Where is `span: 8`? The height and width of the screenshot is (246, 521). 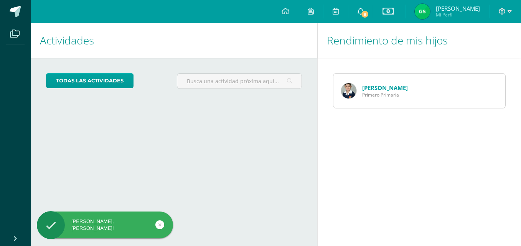
span: 8 is located at coordinates (365, 14).